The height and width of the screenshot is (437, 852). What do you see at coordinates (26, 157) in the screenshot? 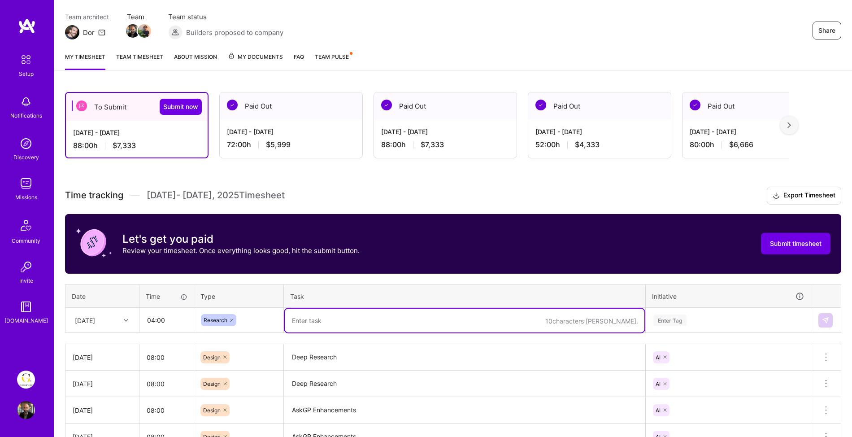
I see `div: Discovery` at bounding box center [26, 157].